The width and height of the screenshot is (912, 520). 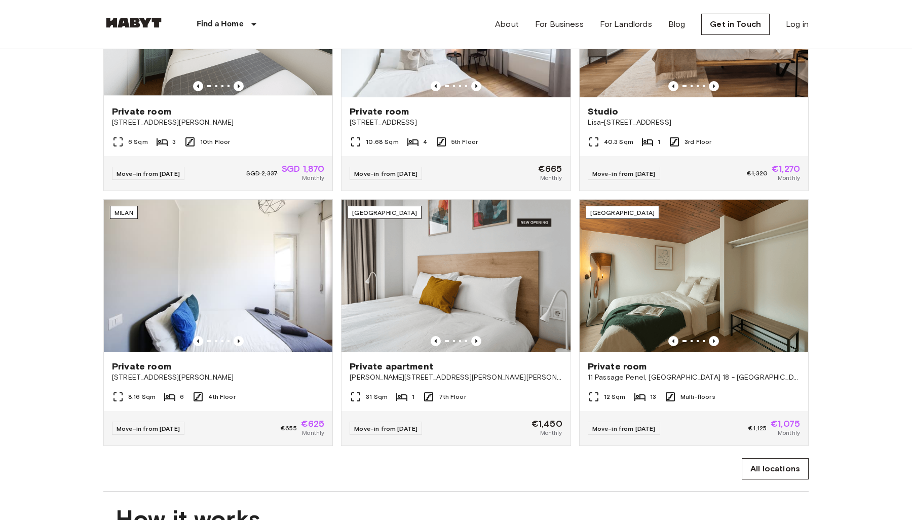 What do you see at coordinates (215, 142) in the screenshot?
I see `span: 10th Floor` at bounding box center [215, 142].